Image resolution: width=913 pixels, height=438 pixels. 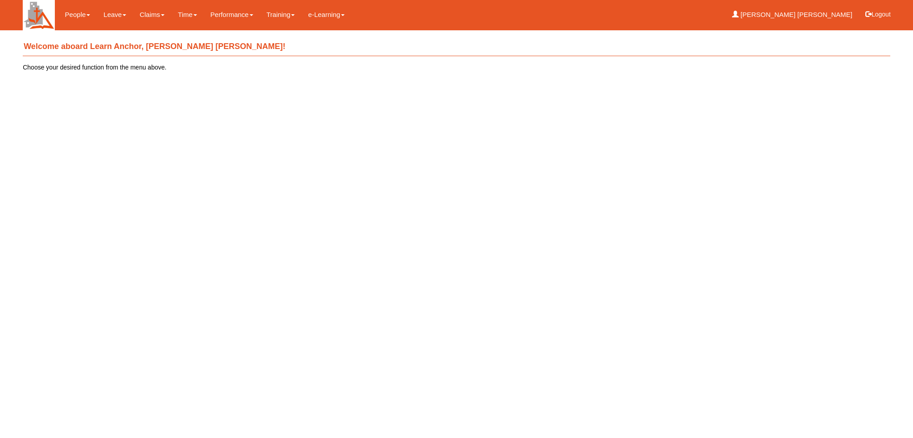 I want to click on a: Leave, so click(x=115, y=15).